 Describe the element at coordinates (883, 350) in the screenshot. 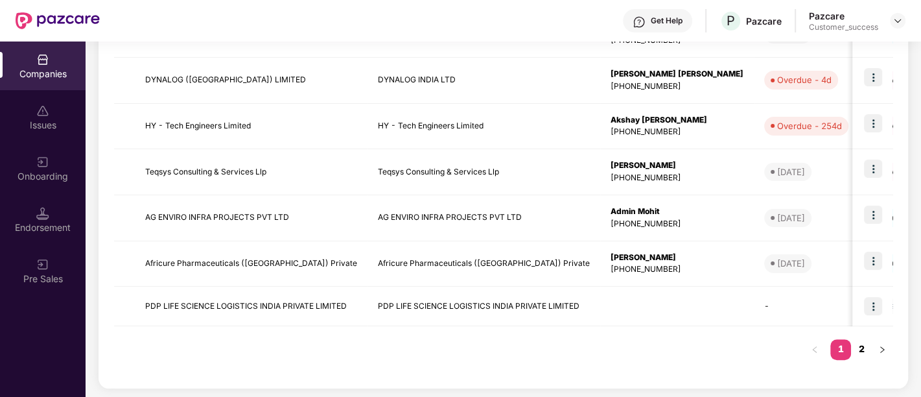

I see `span: right` at that location.